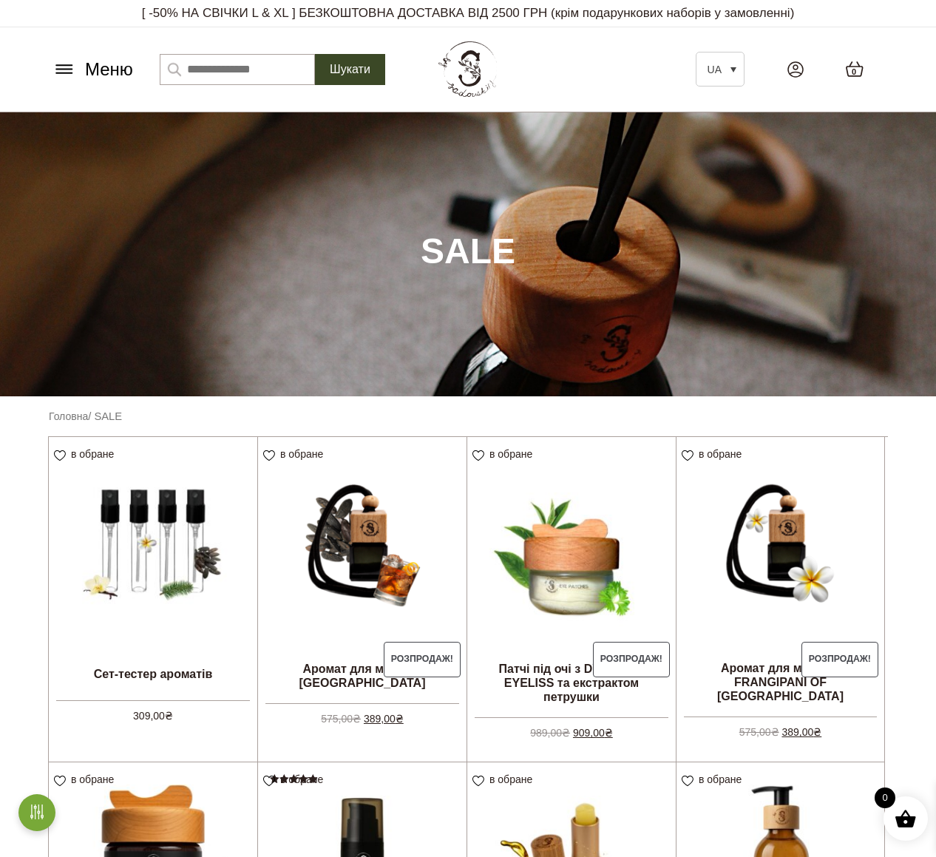 The image size is (936, 857). What do you see at coordinates (153, 674) in the screenshot?
I see `h2: Сет-тестер ароматів` at bounding box center [153, 674].